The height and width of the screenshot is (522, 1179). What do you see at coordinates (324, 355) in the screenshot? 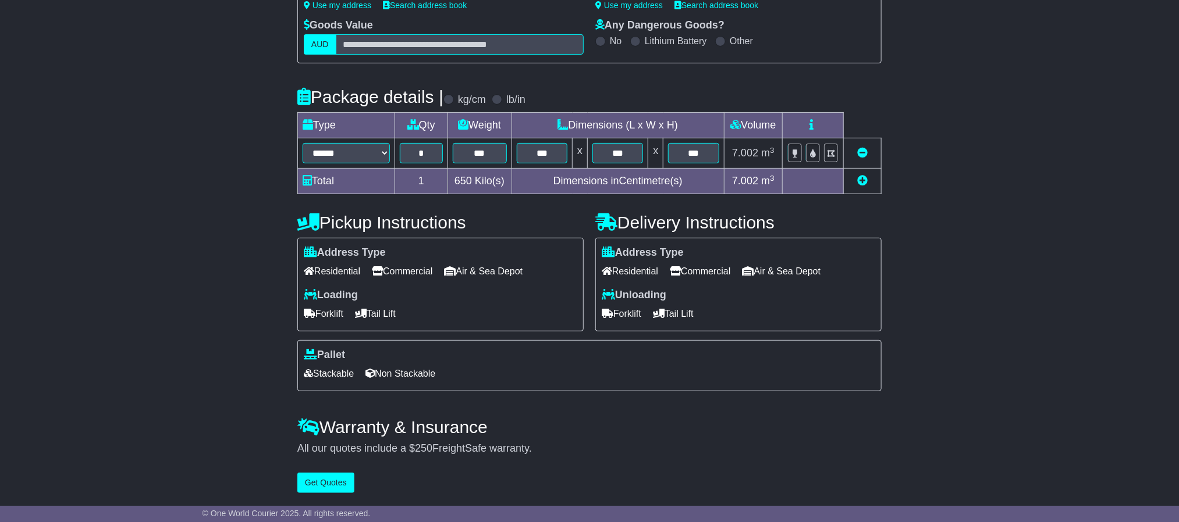
I see `label: Pallet` at bounding box center [324, 355].